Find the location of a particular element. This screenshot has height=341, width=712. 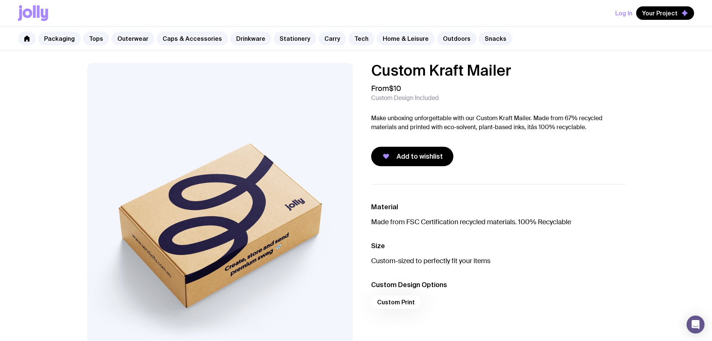

h3: Custom Design Options is located at coordinates (498, 285).